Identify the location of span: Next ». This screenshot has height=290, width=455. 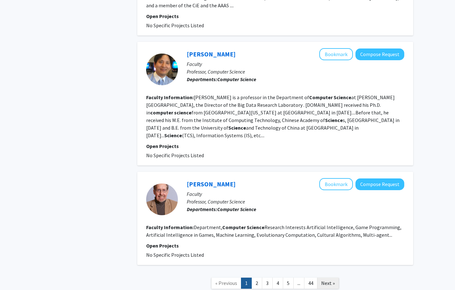
(328, 283).